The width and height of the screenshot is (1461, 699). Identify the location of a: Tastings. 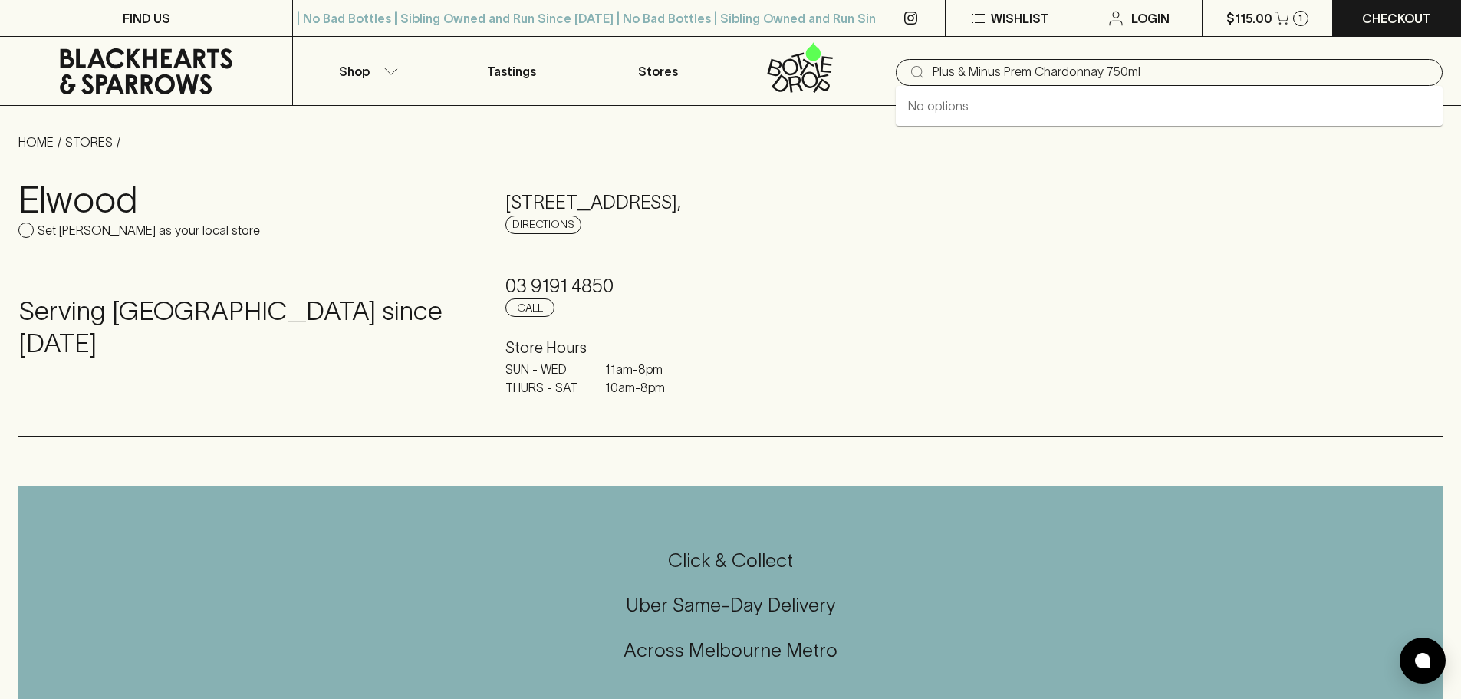
(512, 71).